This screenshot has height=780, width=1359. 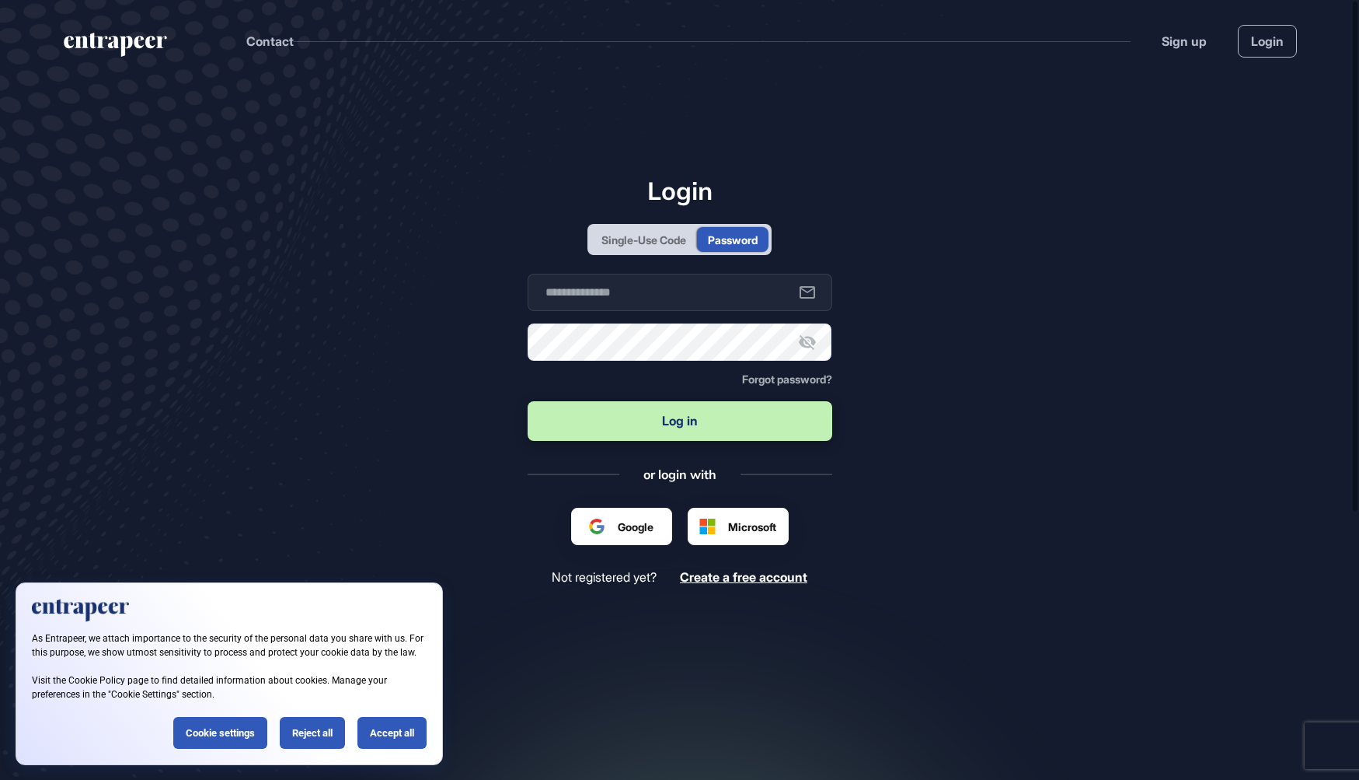 What do you see at coordinates (115, 47) in the screenshot?
I see `a: entrapeer-logo` at bounding box center [115, 47].